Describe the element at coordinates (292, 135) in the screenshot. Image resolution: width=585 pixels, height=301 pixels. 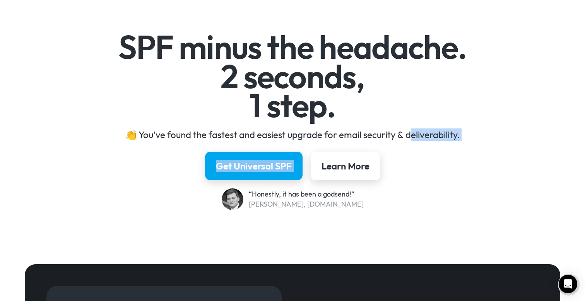
I see `div: 👏 You've found the fastest and easiest upgrade for email security & deliverability.` at that location.